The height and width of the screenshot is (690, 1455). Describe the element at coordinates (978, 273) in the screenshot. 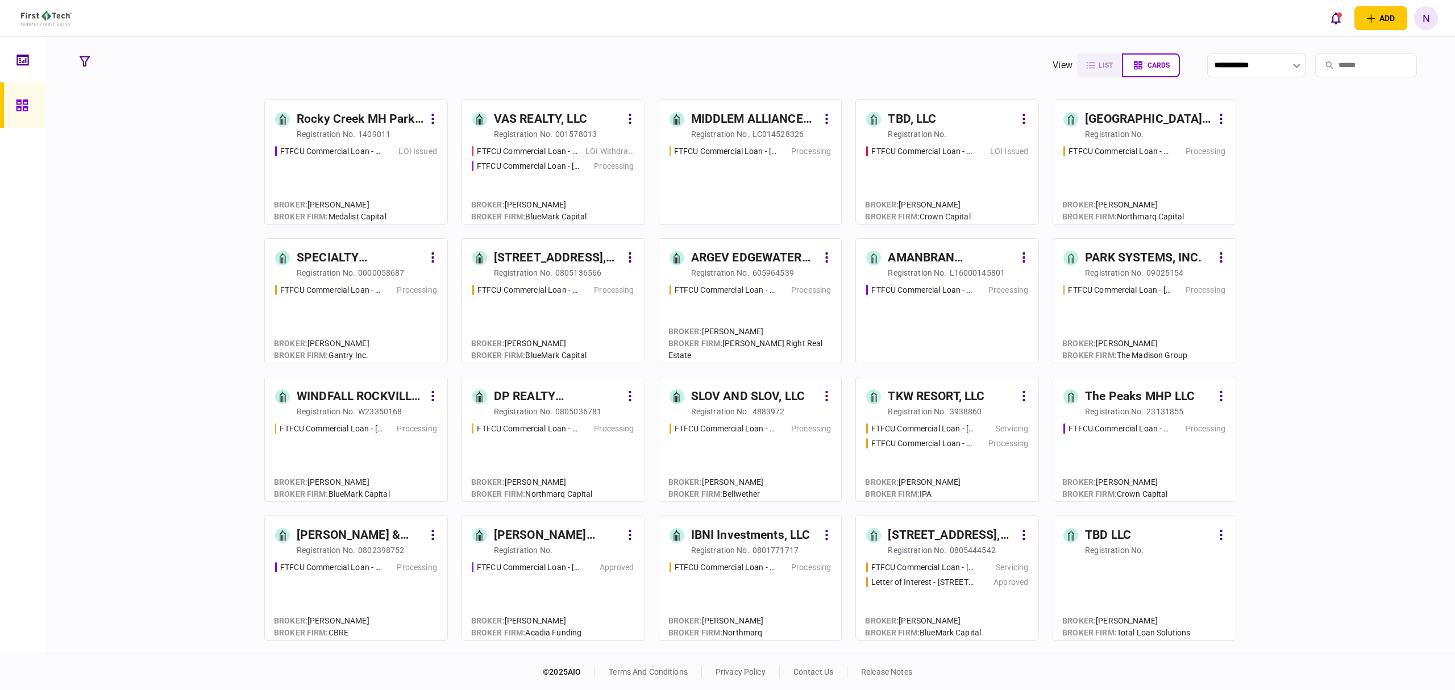

I see `div: L16000145801` at that location.